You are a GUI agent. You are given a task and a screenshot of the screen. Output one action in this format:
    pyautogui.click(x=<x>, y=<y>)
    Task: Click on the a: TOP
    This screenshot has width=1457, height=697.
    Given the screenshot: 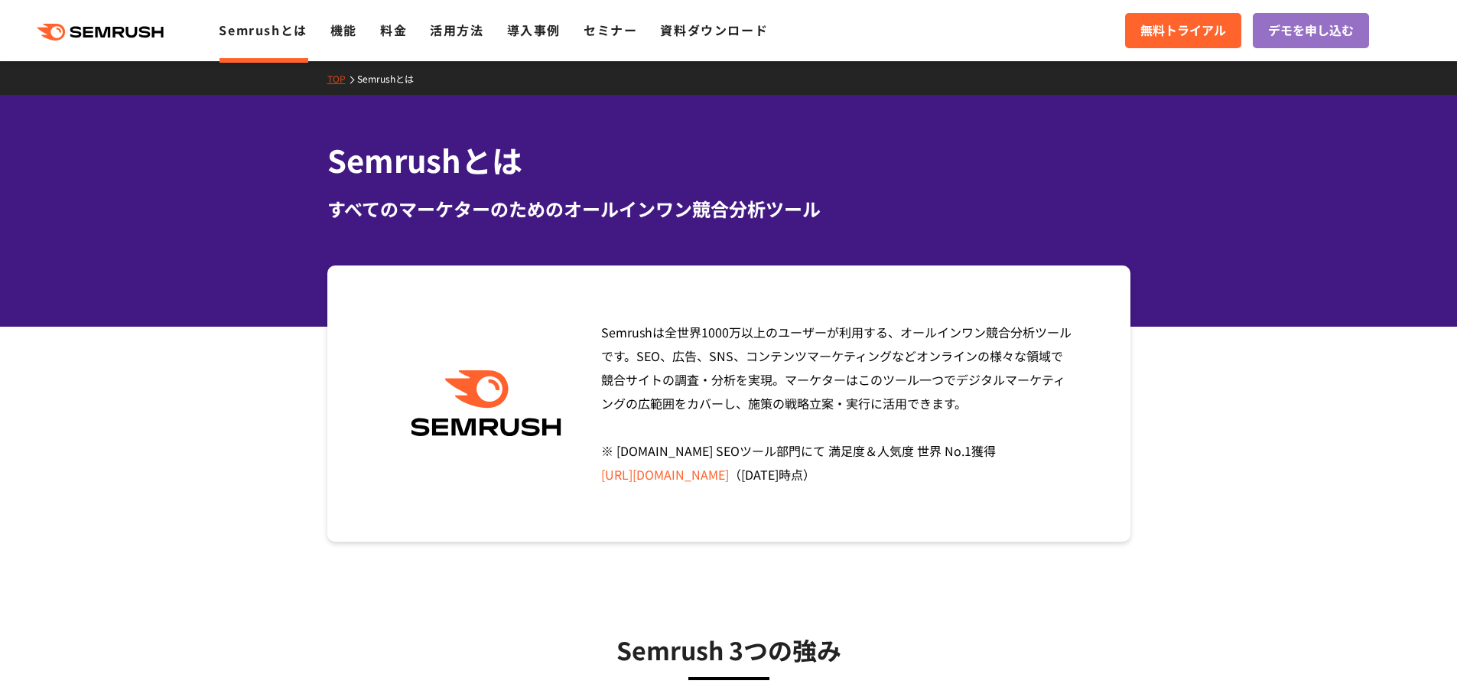 What is the action you would take?
    pyautogui.click(x=342, y=78)
    